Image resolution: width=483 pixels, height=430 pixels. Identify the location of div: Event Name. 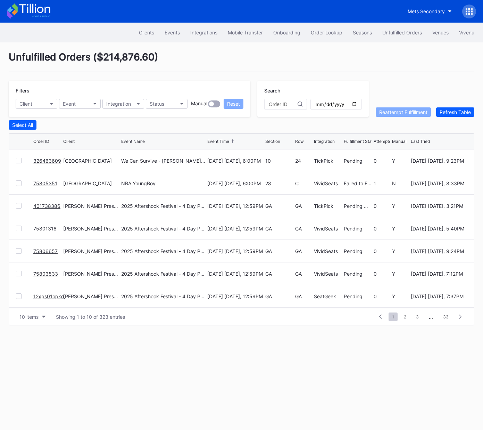
(133, 141).